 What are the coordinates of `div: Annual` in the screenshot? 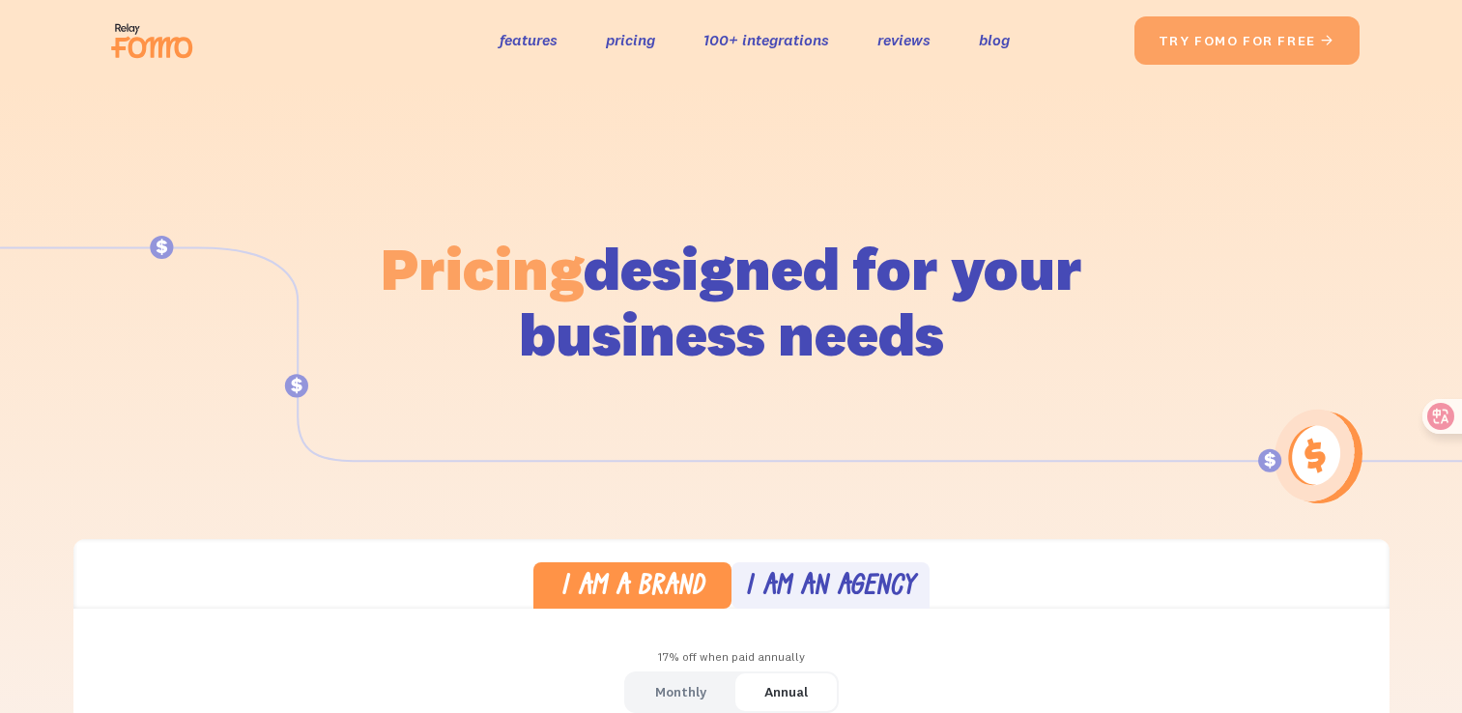 It's located at (785, 692).